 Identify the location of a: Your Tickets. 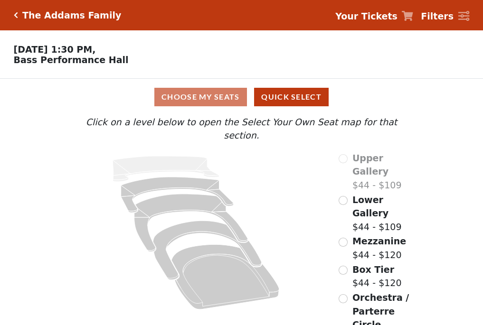
(374, 16).